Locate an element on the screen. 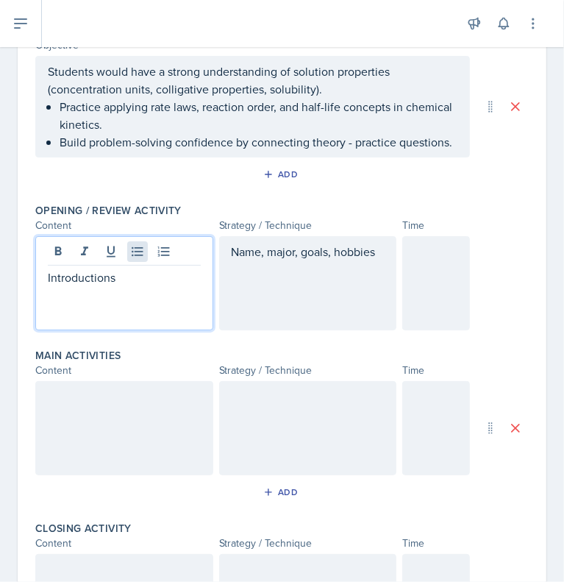 This screenshot has height=582, width=564. p: Students would have a strong understanding of solution properties (concentration units, colligati... is located at coordinates (252, 80).